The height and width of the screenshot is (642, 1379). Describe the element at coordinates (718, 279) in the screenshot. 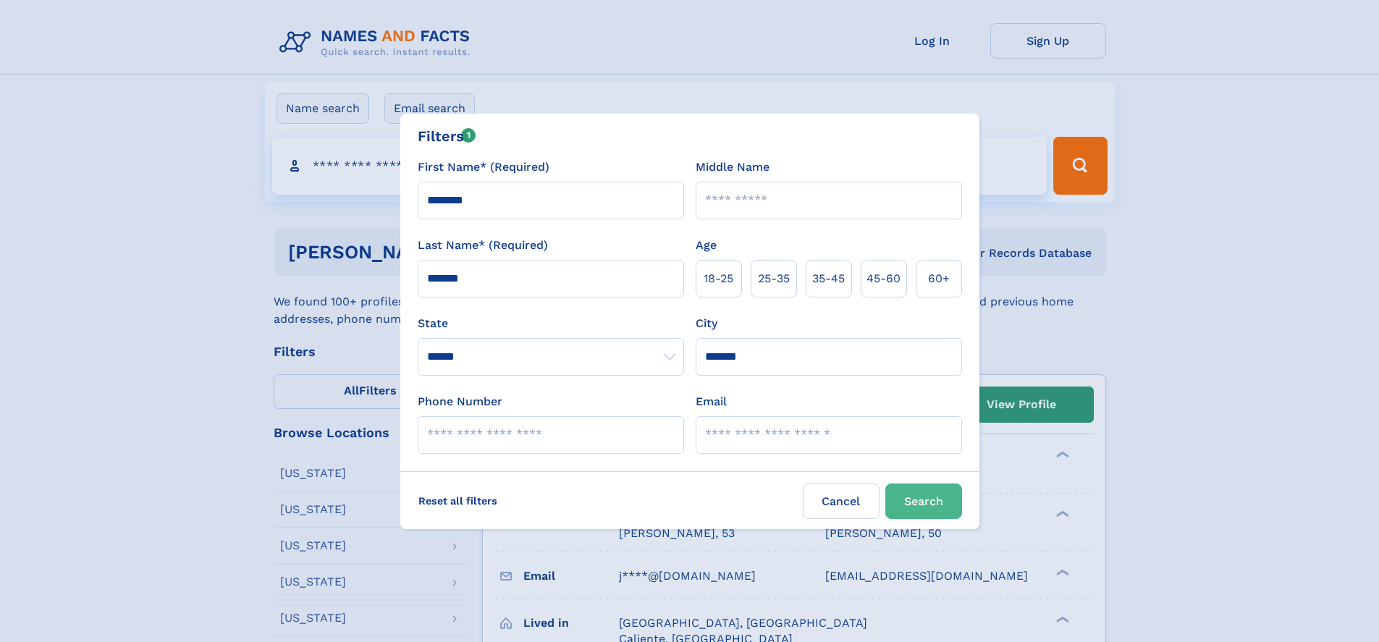

I see `span: 18‑25` at that location.